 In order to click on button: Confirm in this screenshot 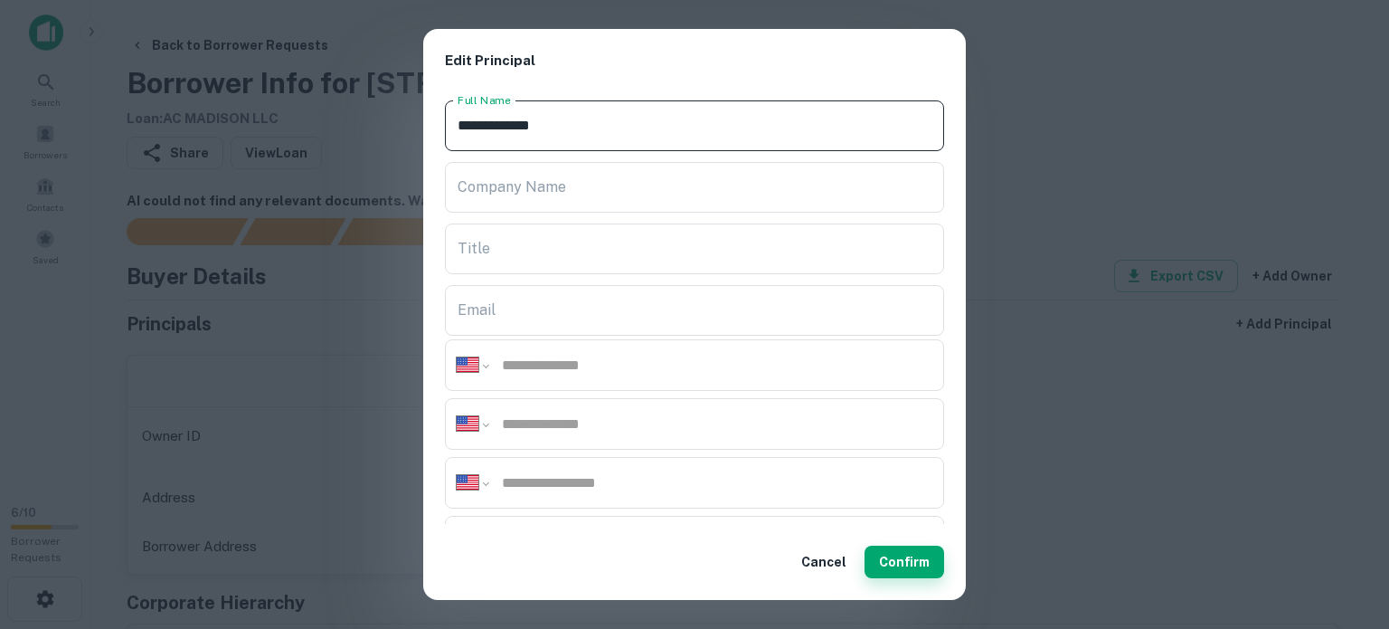, I will do `click(904, 562)`.